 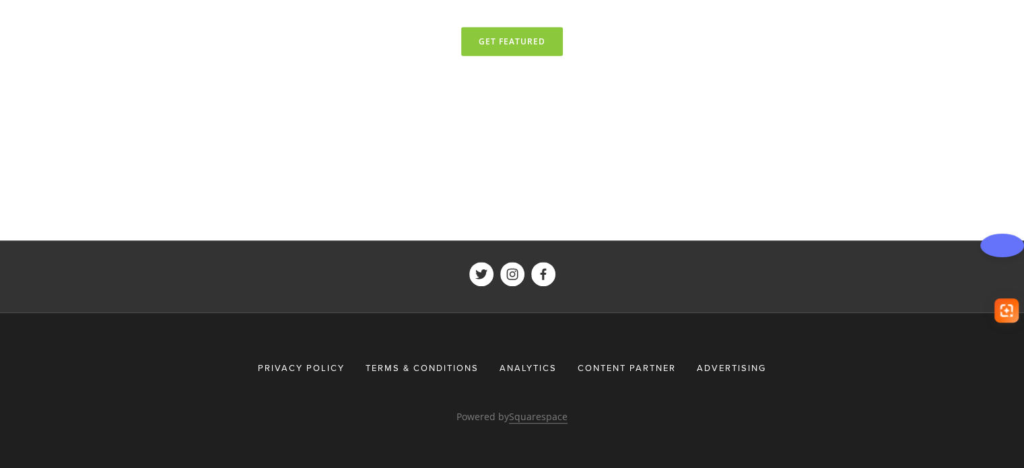 What do you see at coordinates (511, 41) in the screenshot?
I see `a: Get Featured` at bounding box center [511, 41].